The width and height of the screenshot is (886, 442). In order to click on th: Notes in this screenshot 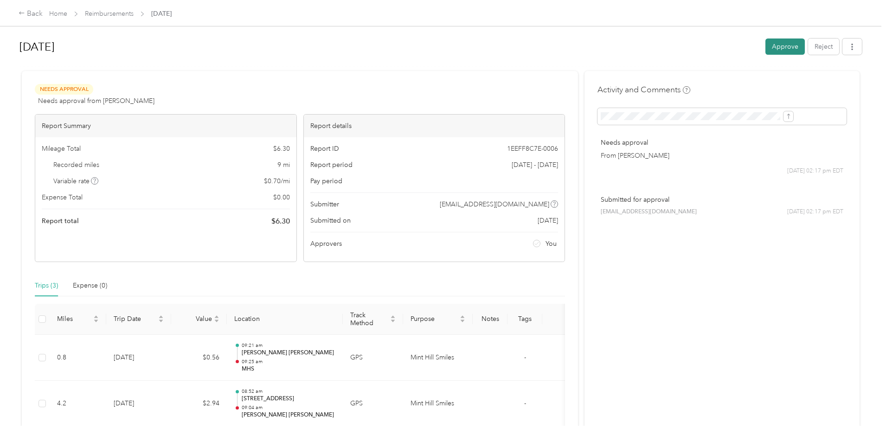, I will do `click(490, 319)`.